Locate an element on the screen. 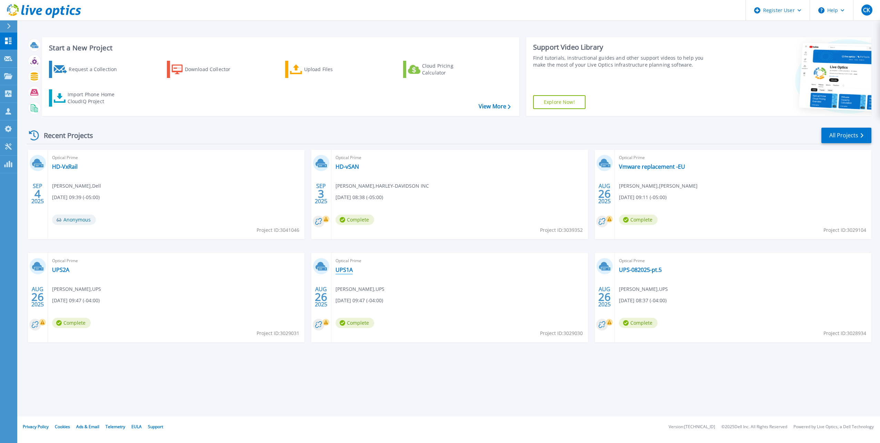 The width and height of the screenshot is (880, 443). a: Cookies is located at coordinates (62, 426).